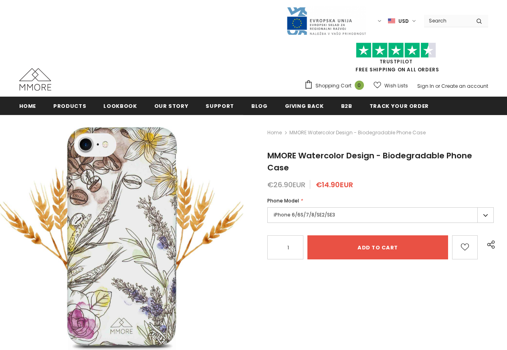 Image resolution: width=507 pixels, height=350 pixels. What do you see at coordinates (400, 106) in the screenshot?
I see `span: Track your order` at bounding box center [400, 106].